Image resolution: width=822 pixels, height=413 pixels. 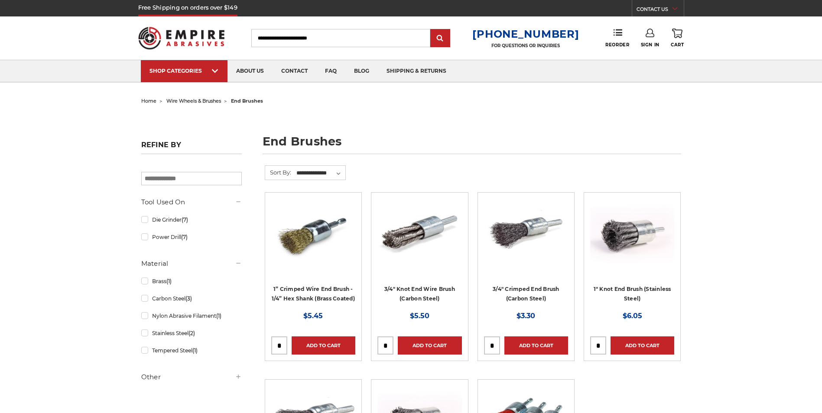 I want to click on select: Sort By:, so click(x=320, y=173).